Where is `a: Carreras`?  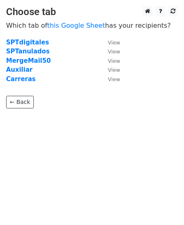
a: Carreras is located at coordinates (21, 79).